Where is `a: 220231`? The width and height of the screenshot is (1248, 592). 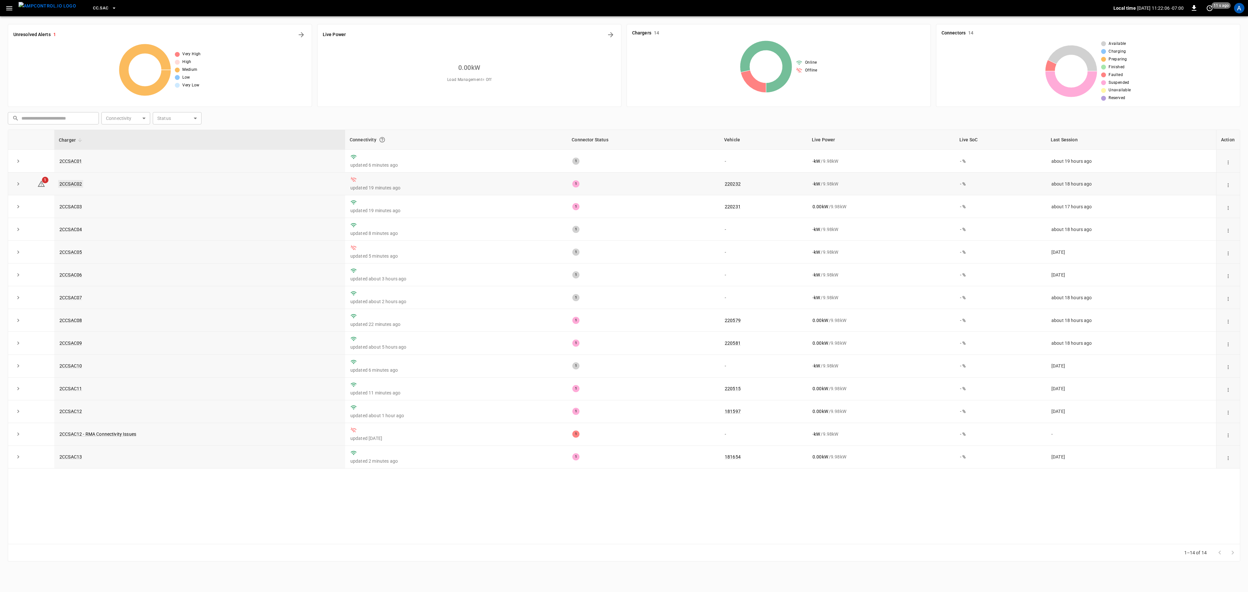 a: 220231 is located at coordinates (732, 207).